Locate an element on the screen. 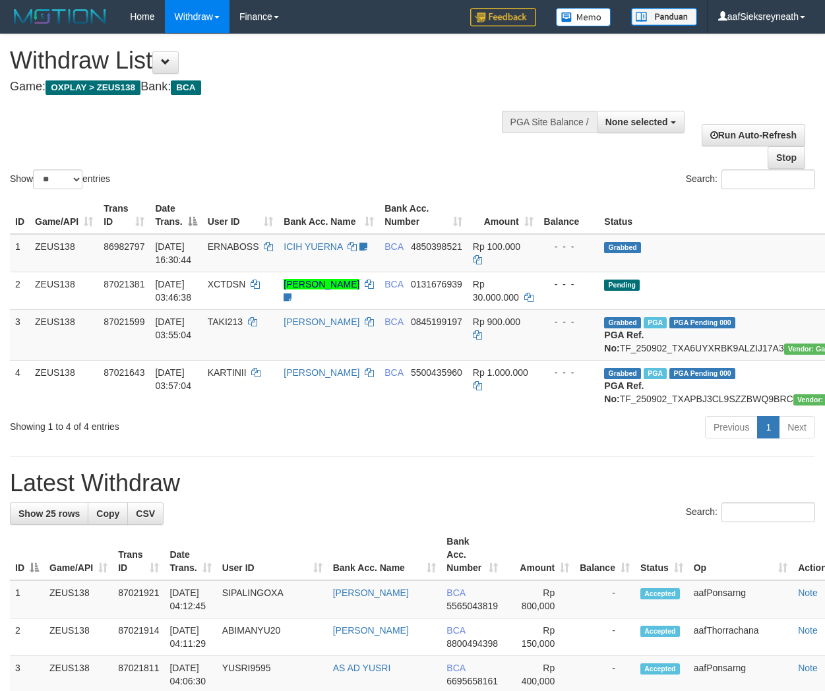 The width and height of the screenshot is (825, 691). img: panduan.png is located at coordinates (664, 16).